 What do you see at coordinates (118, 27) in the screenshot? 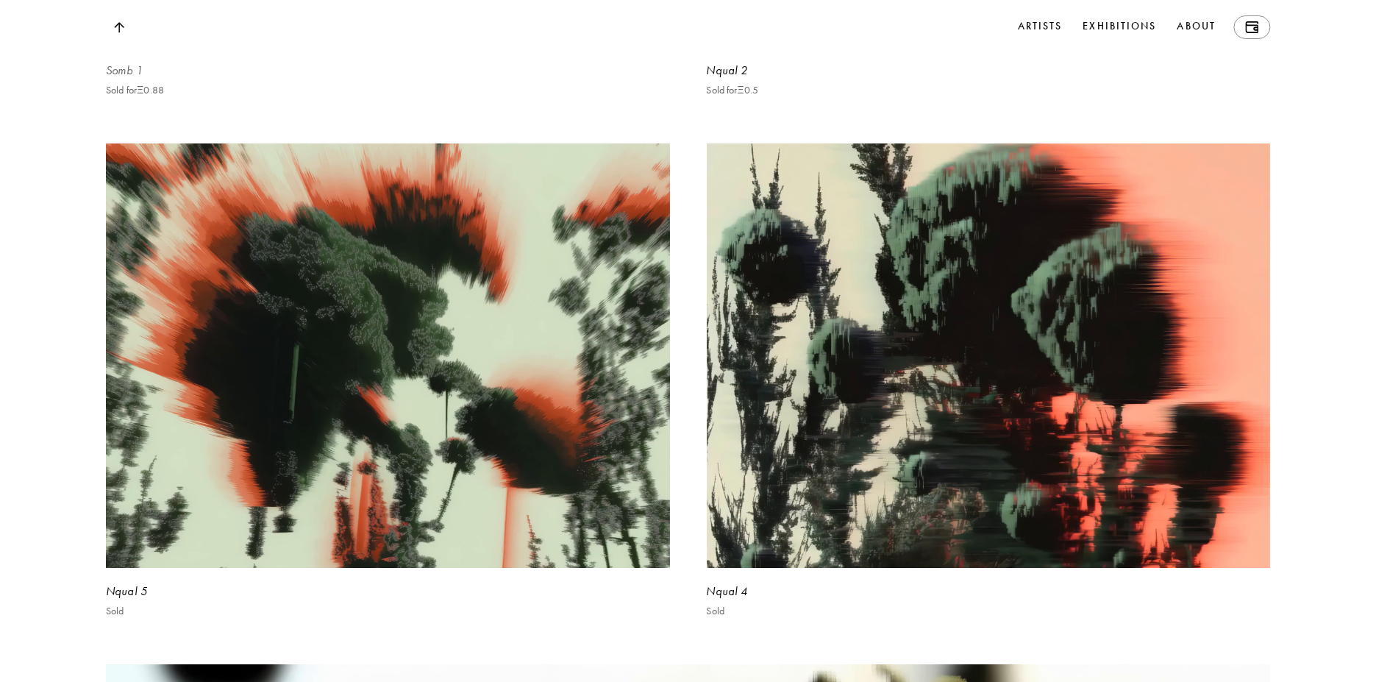
I see `img: Top` at bounding box center [118, 27].